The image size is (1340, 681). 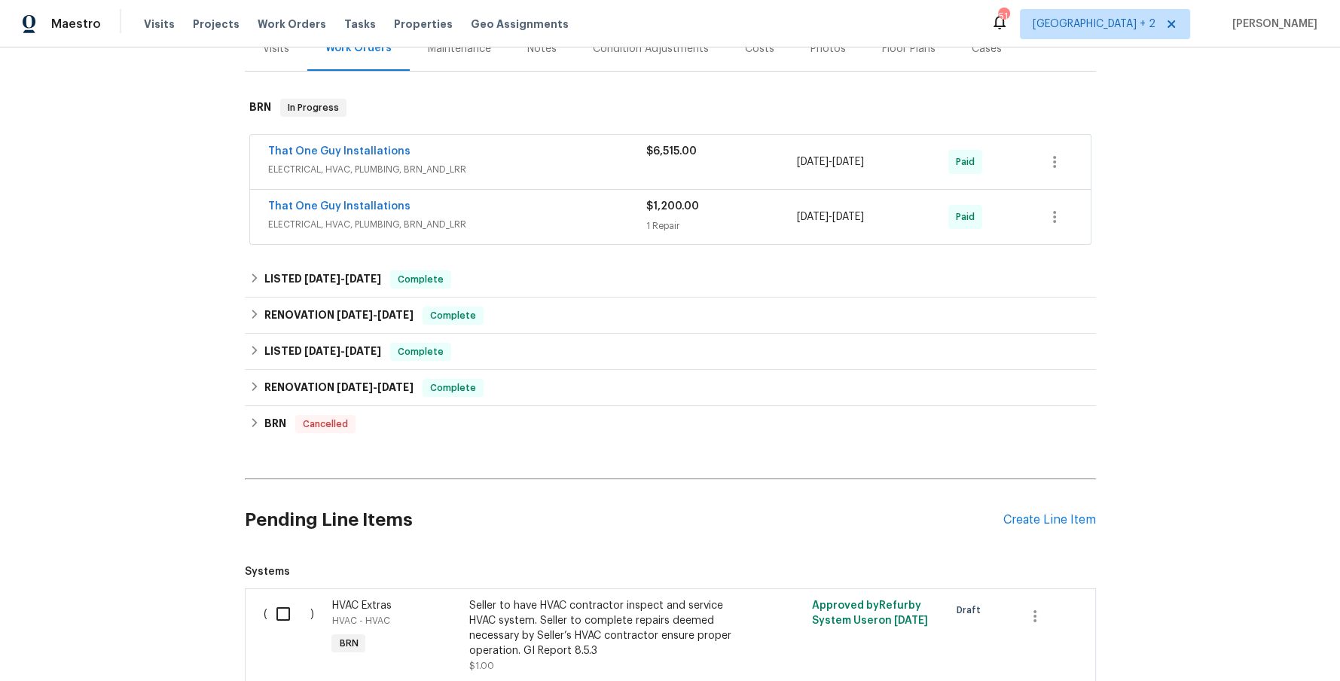 I want to click on span: Approved by Refurby System User on, so click(x=870, y=613).